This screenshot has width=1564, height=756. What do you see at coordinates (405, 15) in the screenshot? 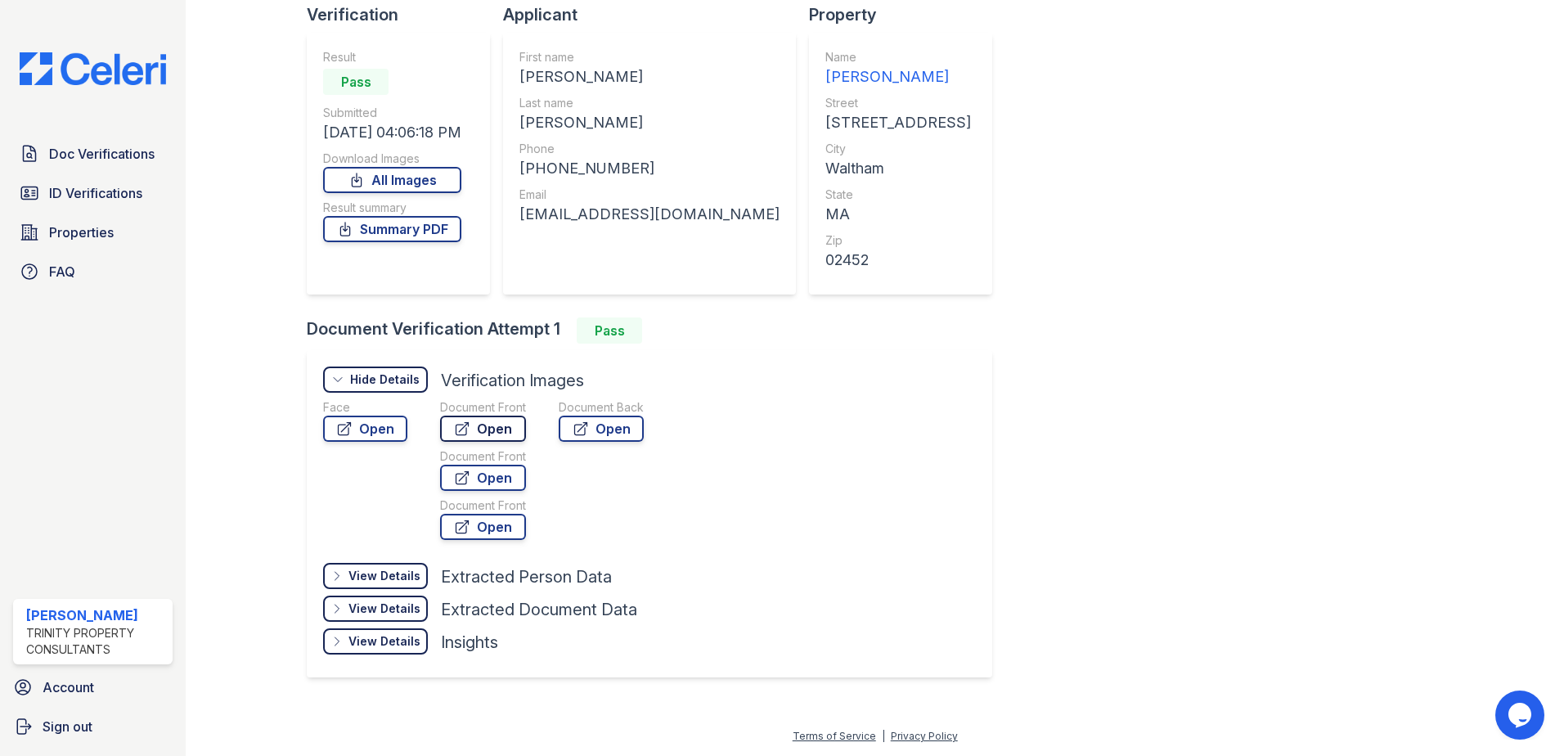
I see `div: Verification` at bounding box center [405, 15].